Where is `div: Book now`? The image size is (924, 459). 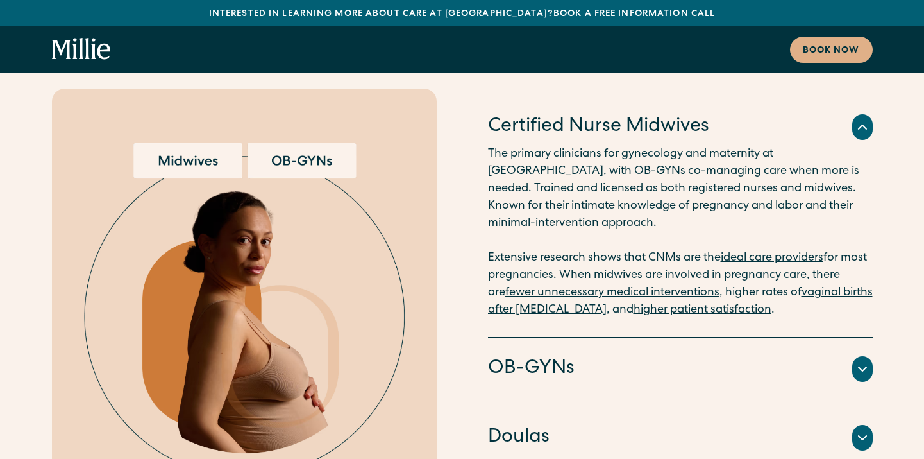 div: Book now is located at coordinates (831, 51).